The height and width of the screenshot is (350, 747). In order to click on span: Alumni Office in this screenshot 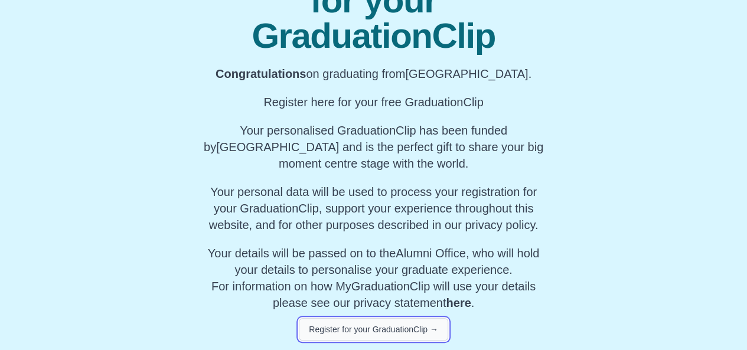, I will do `click(431, 253)`.